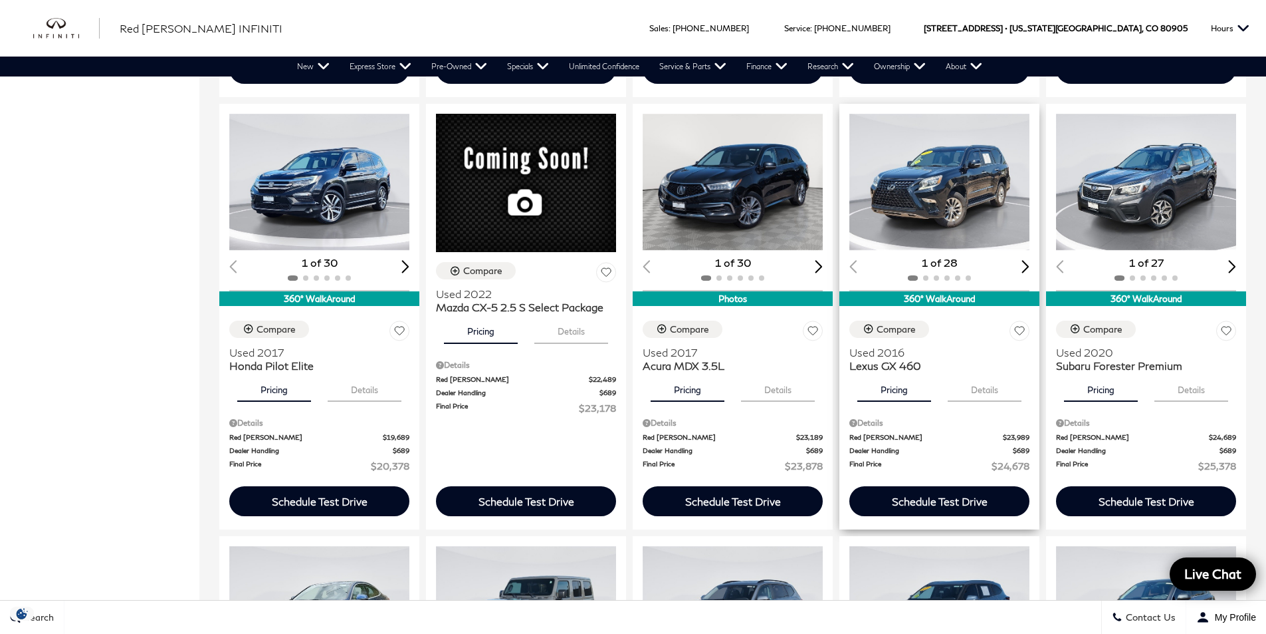 This screenshot has height=634, width=1266. I want to click on a: Final Price $20,378, so click(319, 465).